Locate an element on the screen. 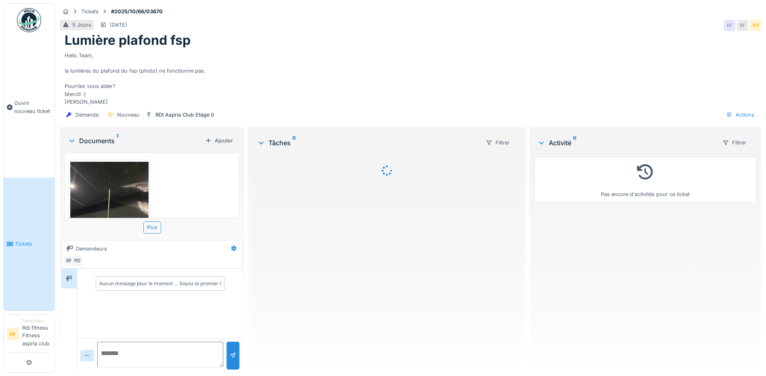 The image size is (766, 376). span: Tickets is located at coordinates (33, 244).